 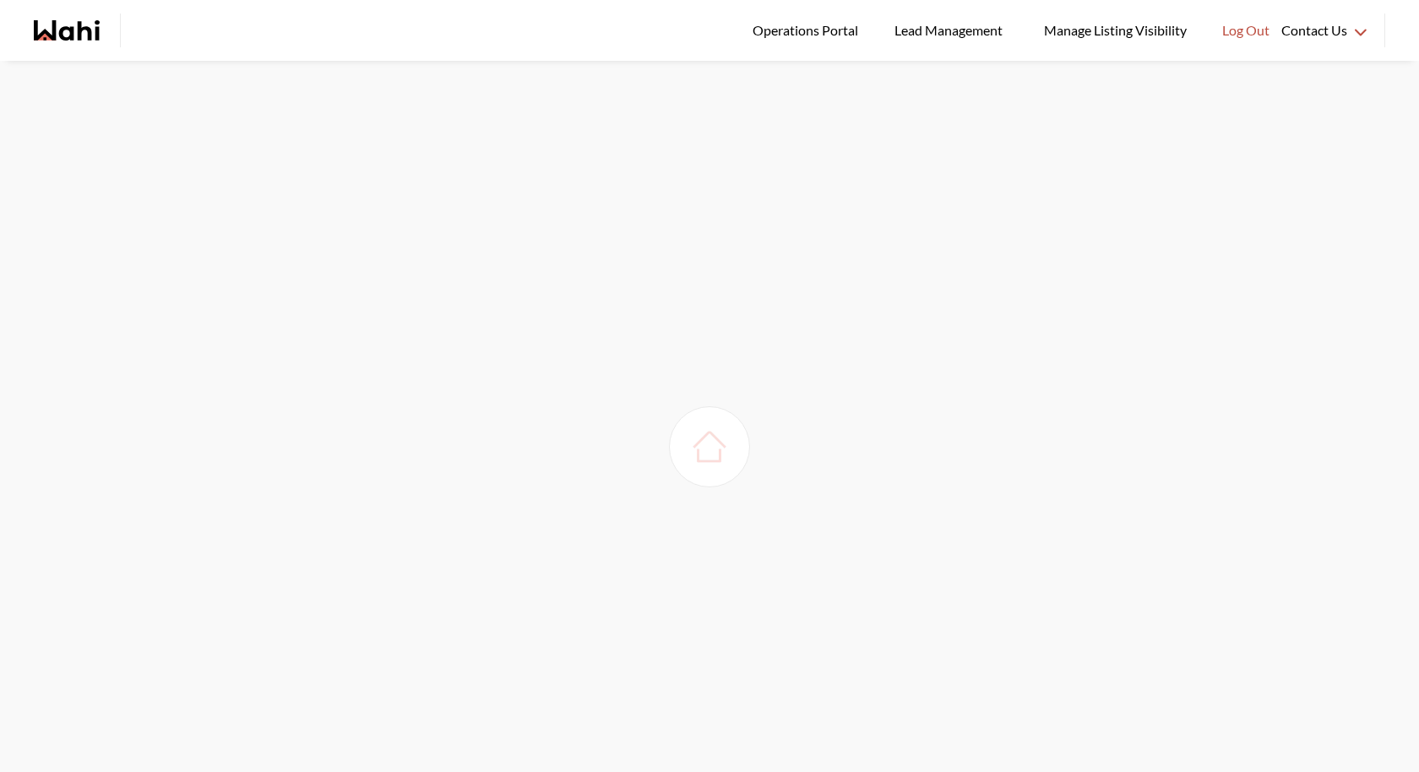 What do you see at coordinates (1246, 30) in the screenshot?
I see `span: Log Out` at bounding box center [1246, 30].